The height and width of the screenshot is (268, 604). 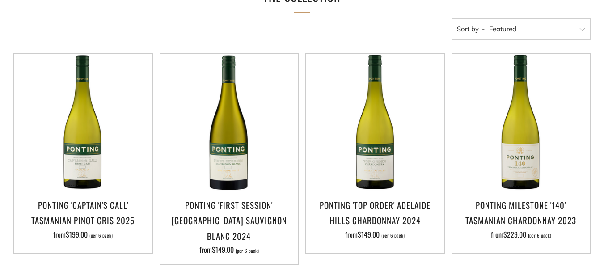 What do you see at coordinates (375, 212) in the screenshot?
I see `h3: Ponting 'Top Order' Adelaide Hills Chardonnay 2024` at bounding box center [375, 212].